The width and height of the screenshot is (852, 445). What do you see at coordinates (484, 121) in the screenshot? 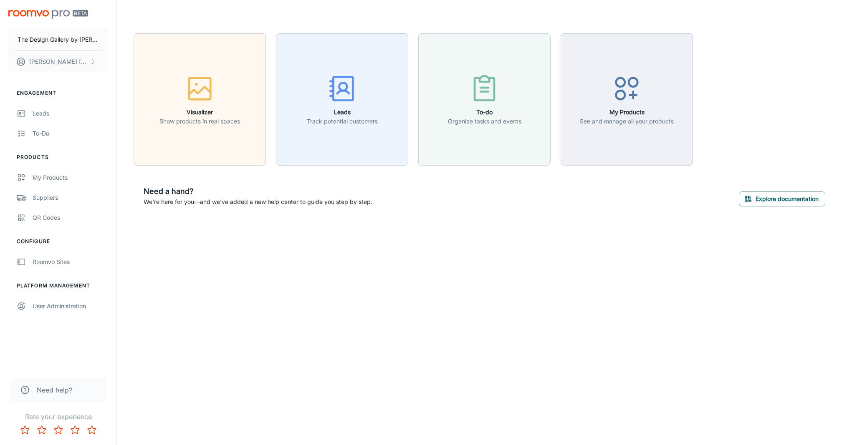
I see `p: Organize tasks and events` at bounding box center [484, 121].